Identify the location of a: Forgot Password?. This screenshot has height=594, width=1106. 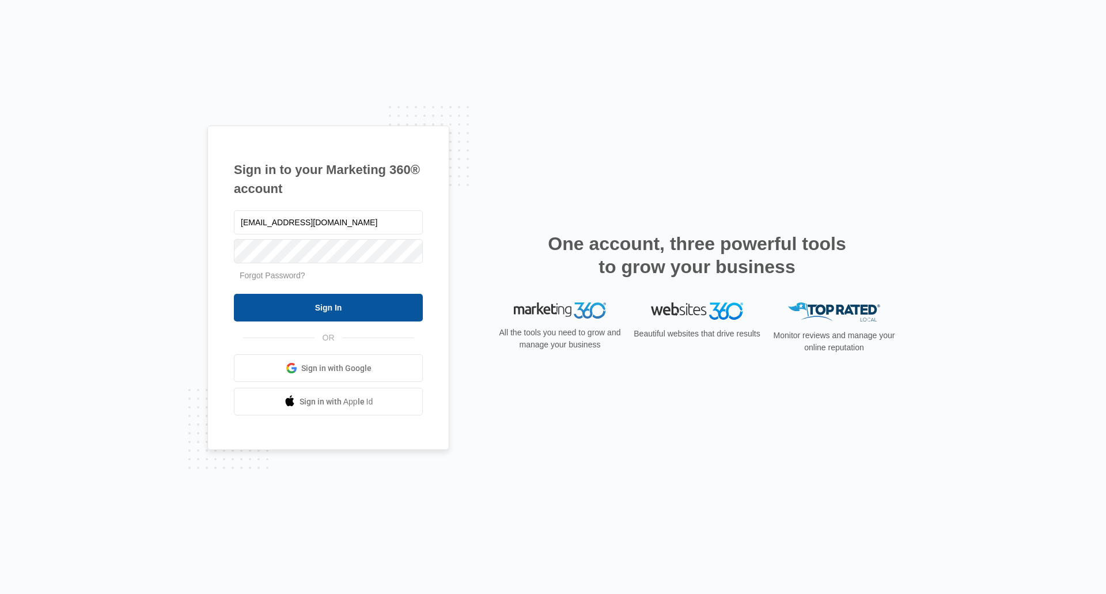
(272, 275).